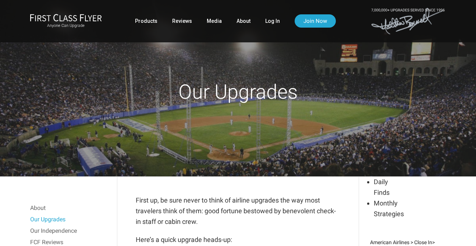  Describe the element at coordinates (389, 209) in the screenshot. I see `li: Monthly Strategies` at that location.